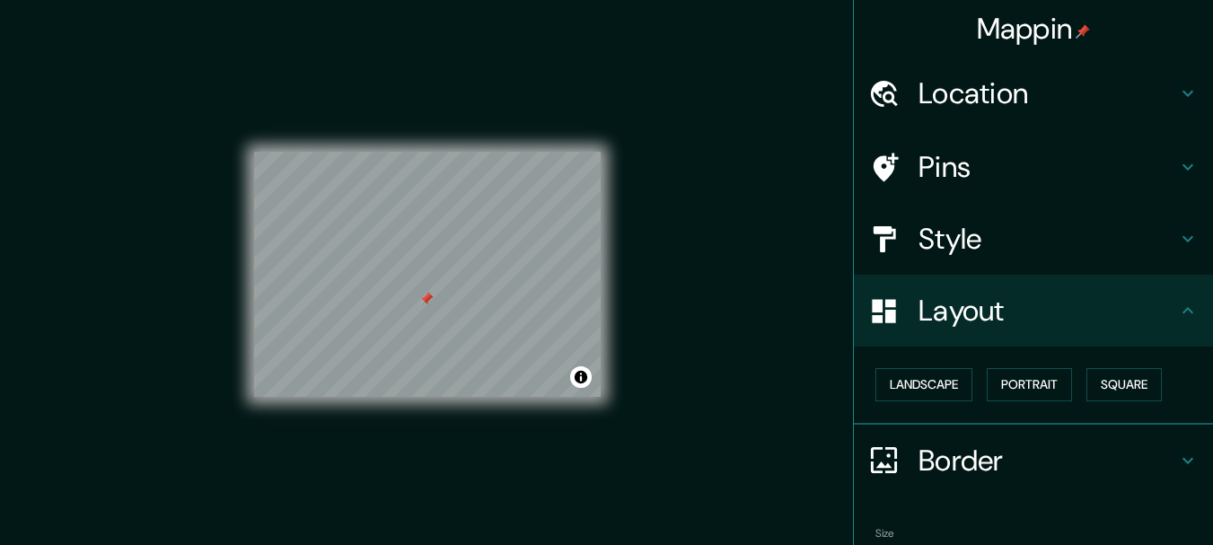  Describe the element at coordinates (1034, 29) in the screenshot. I see `h4: Mappin` at that location.